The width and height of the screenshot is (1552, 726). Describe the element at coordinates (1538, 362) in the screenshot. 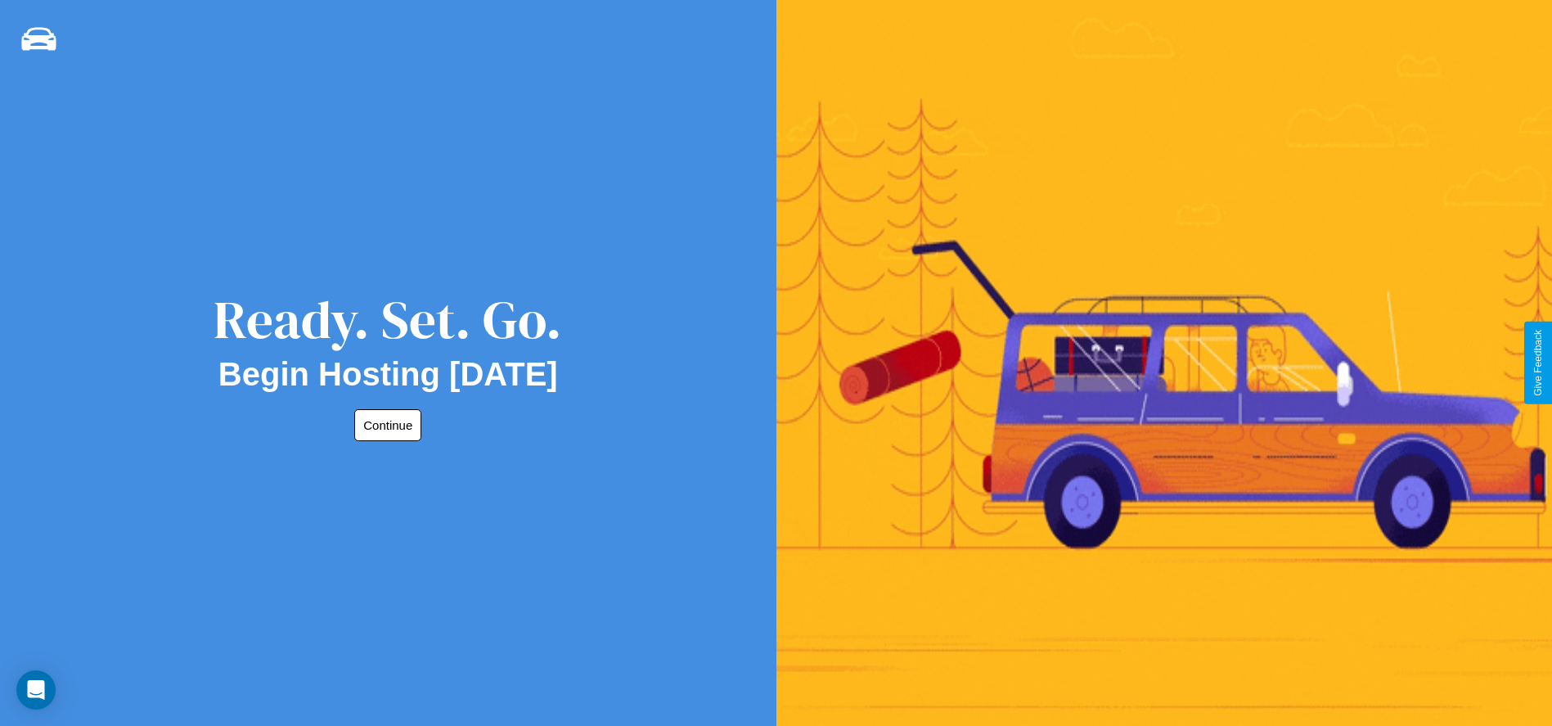

I see `div: Give Feedback` at that location.